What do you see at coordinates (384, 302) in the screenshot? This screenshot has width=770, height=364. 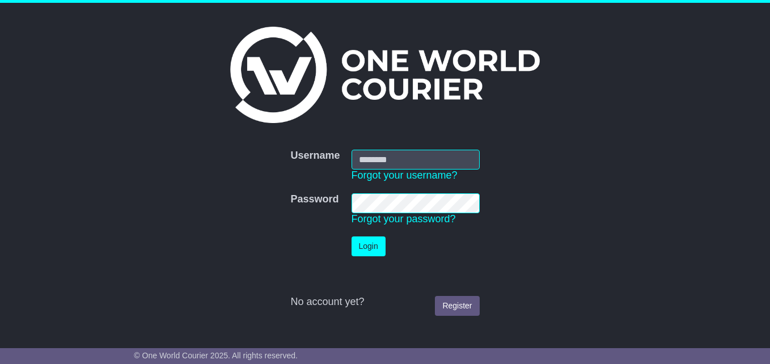 I see `div: No account yet?` at bounding box center [384, 302].